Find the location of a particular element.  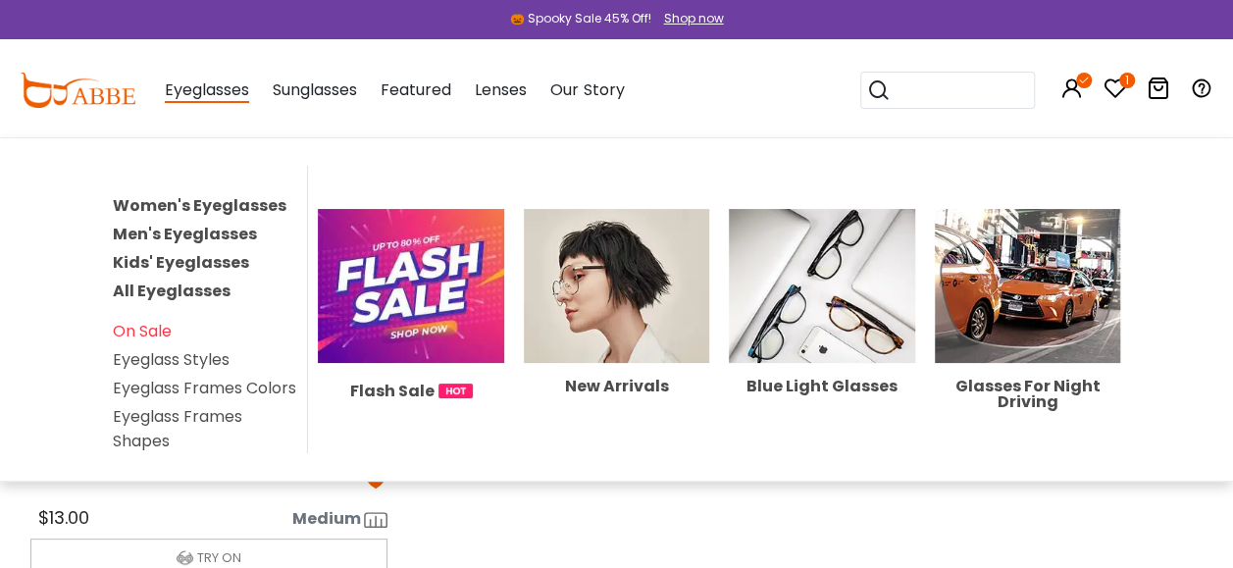

img: Blue Light Glasses is located at coordinates (822, 285).